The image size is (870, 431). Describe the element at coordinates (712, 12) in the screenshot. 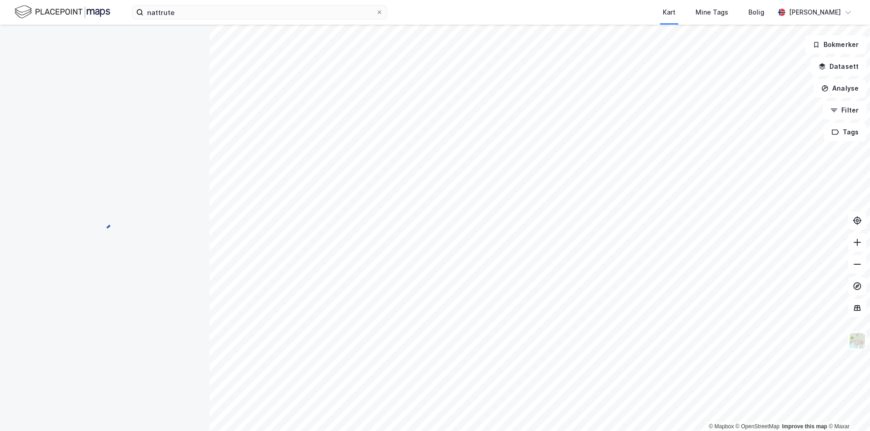

I see `div: Mine Tags` at that location.